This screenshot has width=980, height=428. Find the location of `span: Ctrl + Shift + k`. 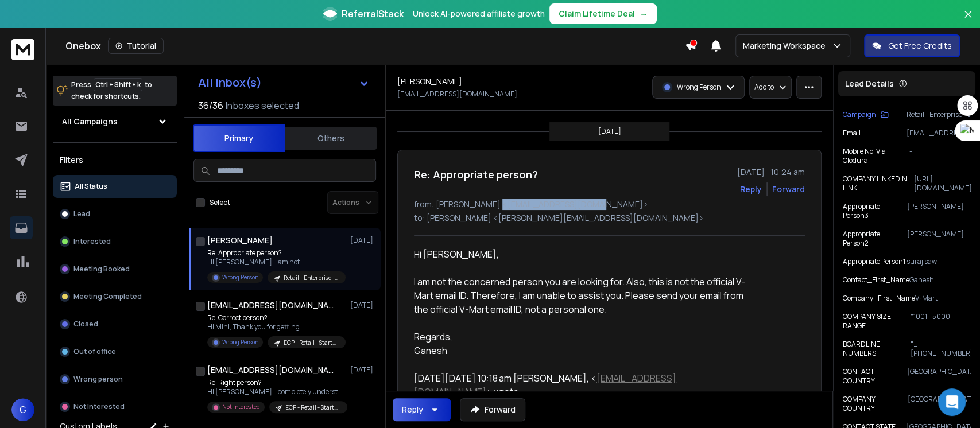

span: Ctrl + Shift + k is located at coordinates (118, 84).